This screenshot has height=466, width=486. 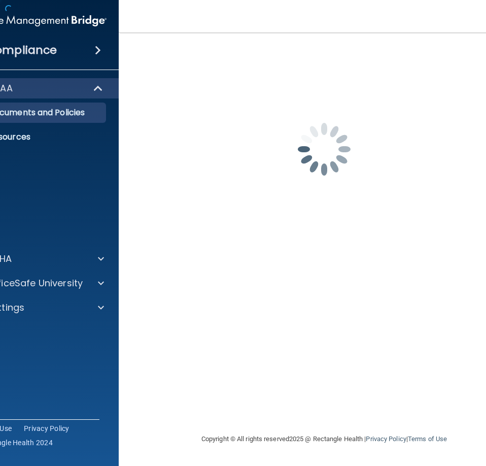 I want to click on img: spinner.e123f6fc.gif, so click(x=324, y=149).